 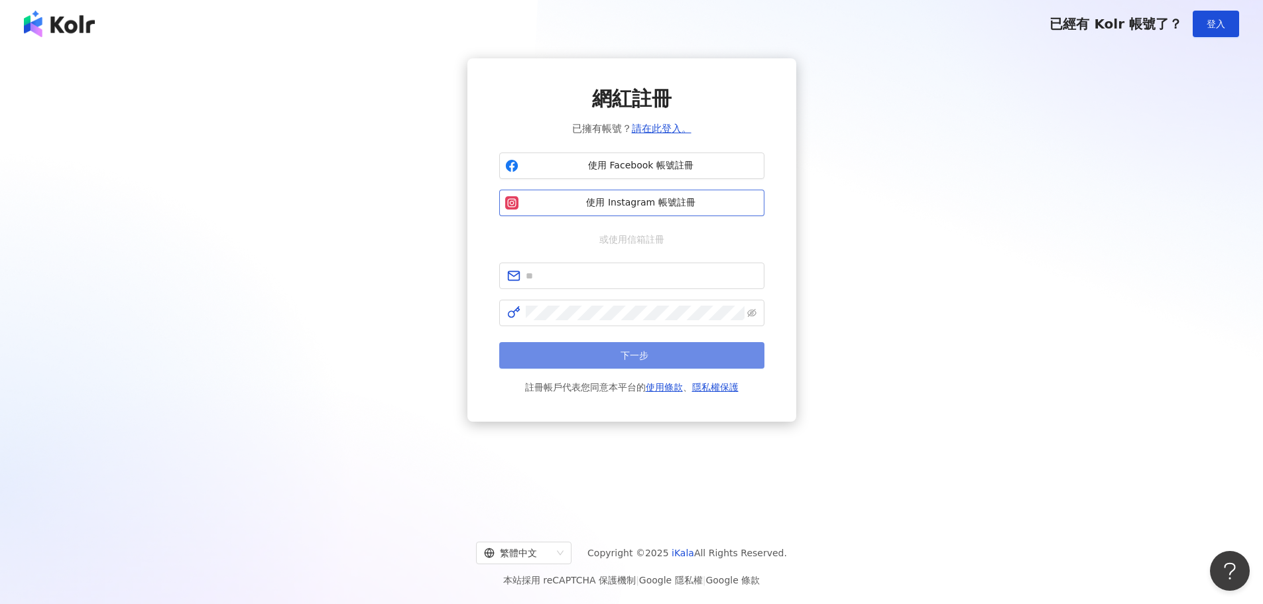 What do you see at coordinates (687, 553) in the screenshot?
I see `span: Copyright © 2025 All Rights Reserved.` at bounding box center [687, 553].